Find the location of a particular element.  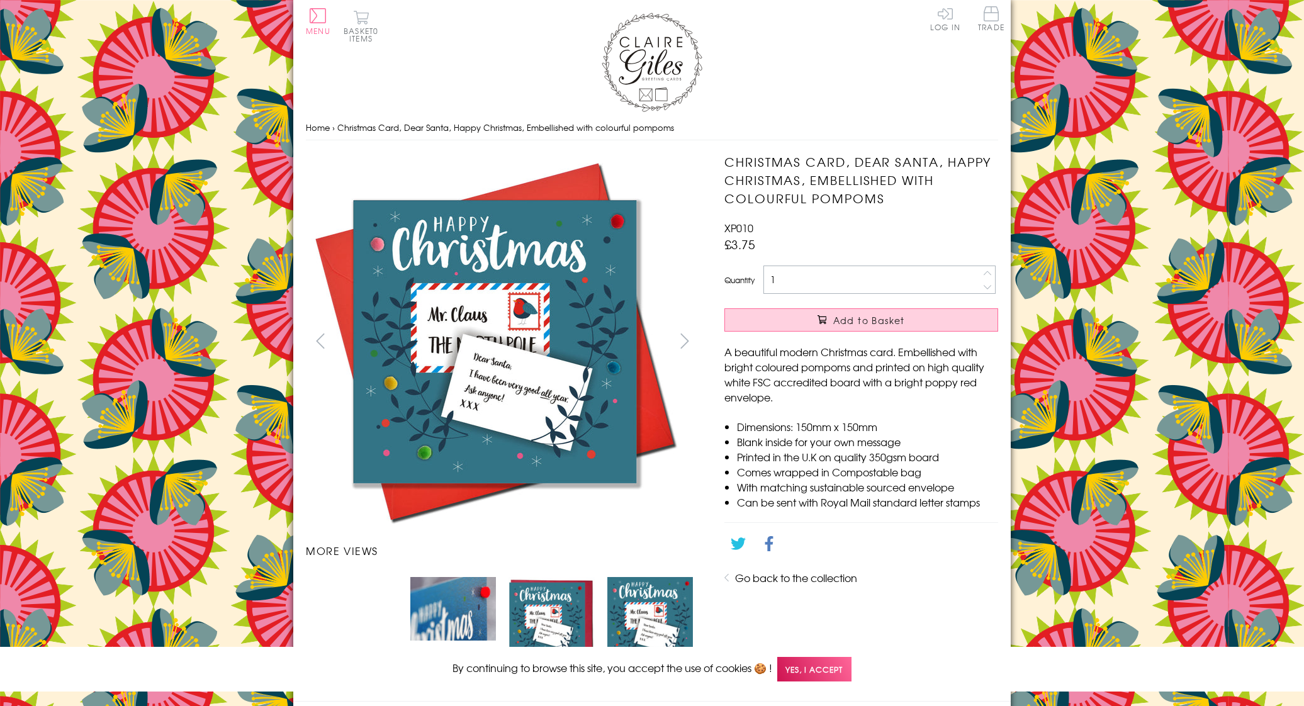

button: Add to Basket is located at coordinates (861, 320).